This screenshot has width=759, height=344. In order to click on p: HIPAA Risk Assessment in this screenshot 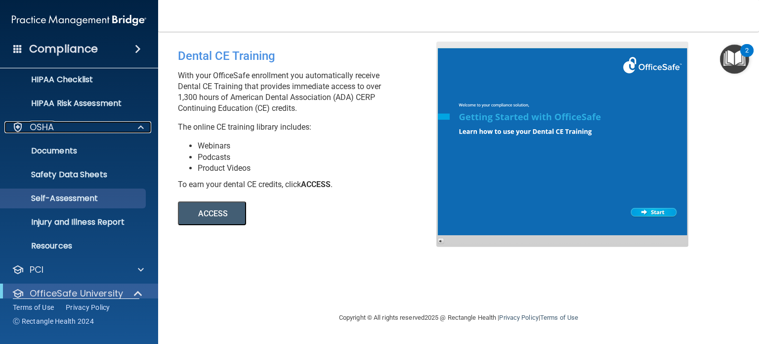, I will do `click(74, 103)`.